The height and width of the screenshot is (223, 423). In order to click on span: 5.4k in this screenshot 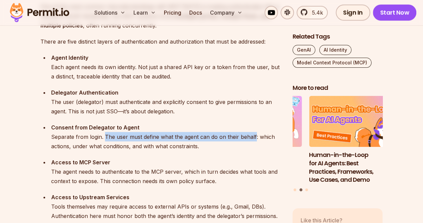, I will do `click(316, 13)`.